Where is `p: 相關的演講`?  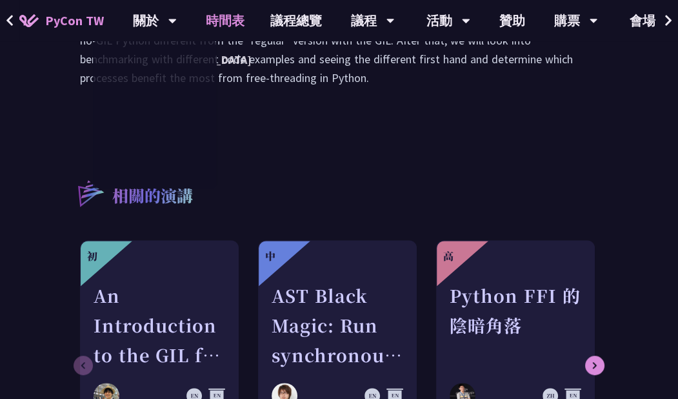 p: 相關的演講 is located at coordinates (152, 197).